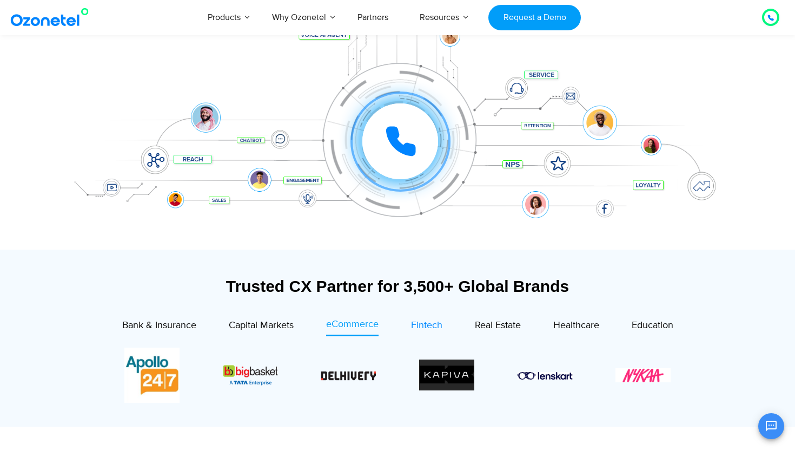  Describe the element at coordinates (261, 326) in the screenshot. I see `a: Capital Markets` at that location.